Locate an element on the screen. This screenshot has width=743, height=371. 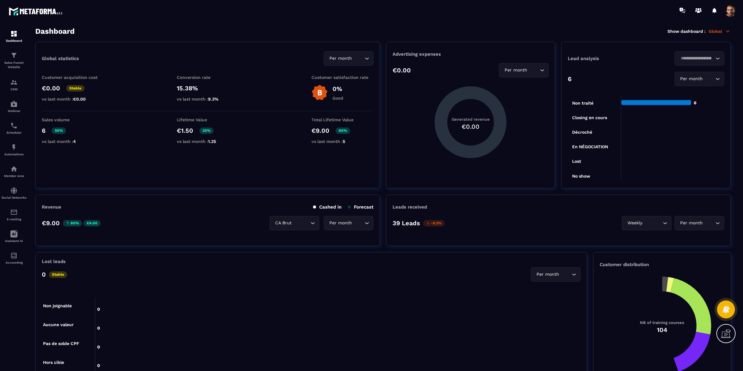
p: Conversion rate is located at coordinates (208, 77).